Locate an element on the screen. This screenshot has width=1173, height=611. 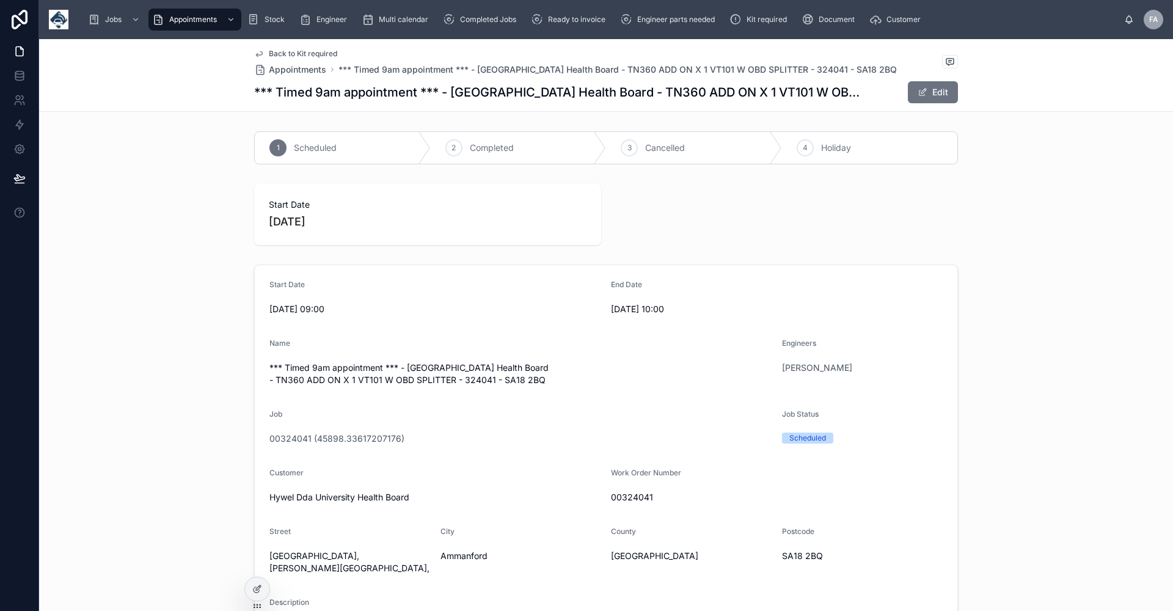
button: Edit is located at coordinates (933, 92).